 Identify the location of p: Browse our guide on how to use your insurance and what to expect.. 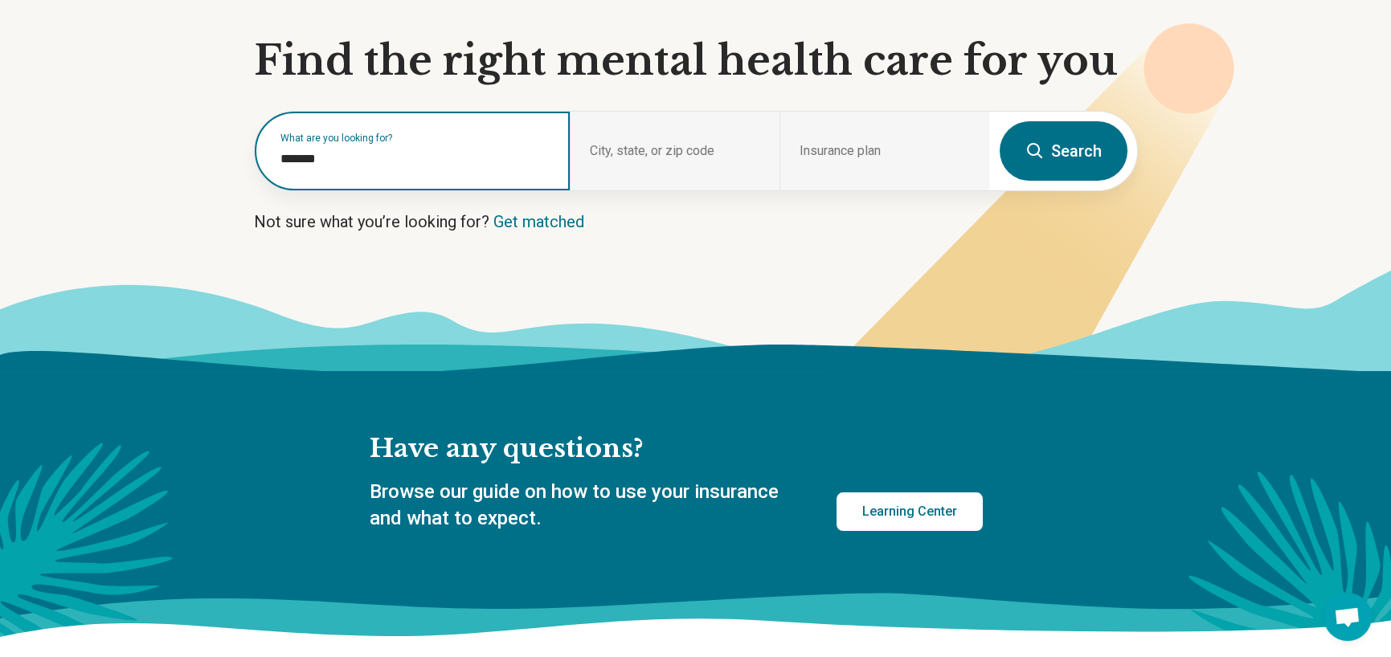
(583, 505).